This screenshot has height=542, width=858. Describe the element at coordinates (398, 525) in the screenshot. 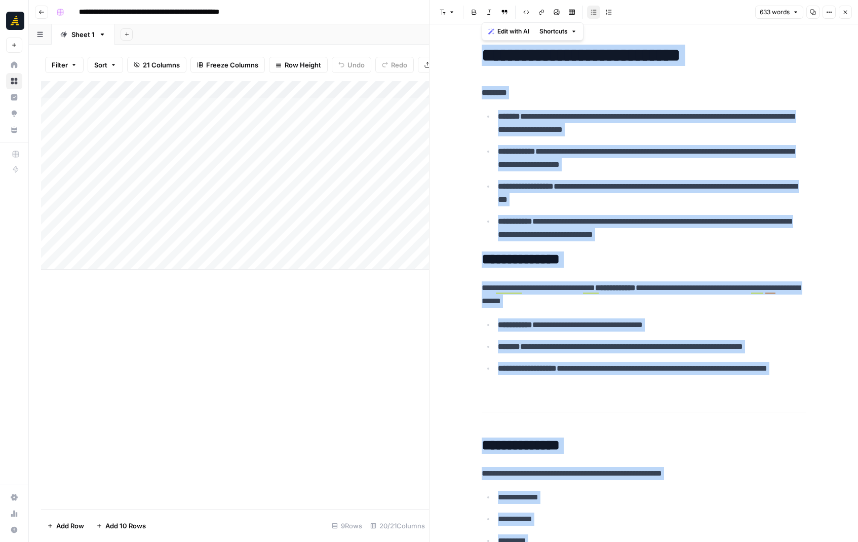

I see `div: 20/21 Columns` at that location.